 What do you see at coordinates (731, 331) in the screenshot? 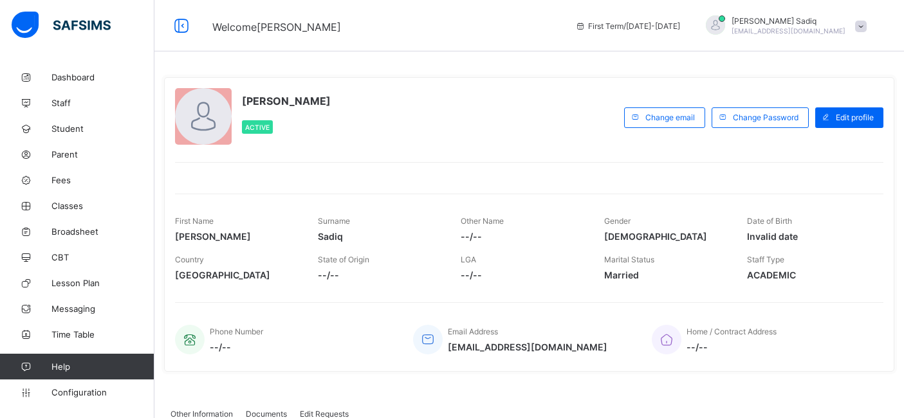
I see `span: Home / Contract Address` at bounding box center [731, 331].